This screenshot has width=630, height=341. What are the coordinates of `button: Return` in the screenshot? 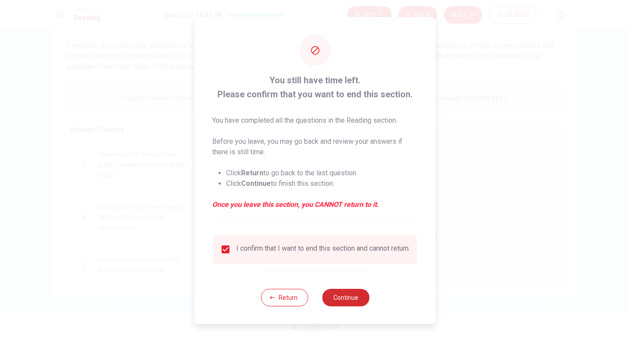 It's located at (285, 297).